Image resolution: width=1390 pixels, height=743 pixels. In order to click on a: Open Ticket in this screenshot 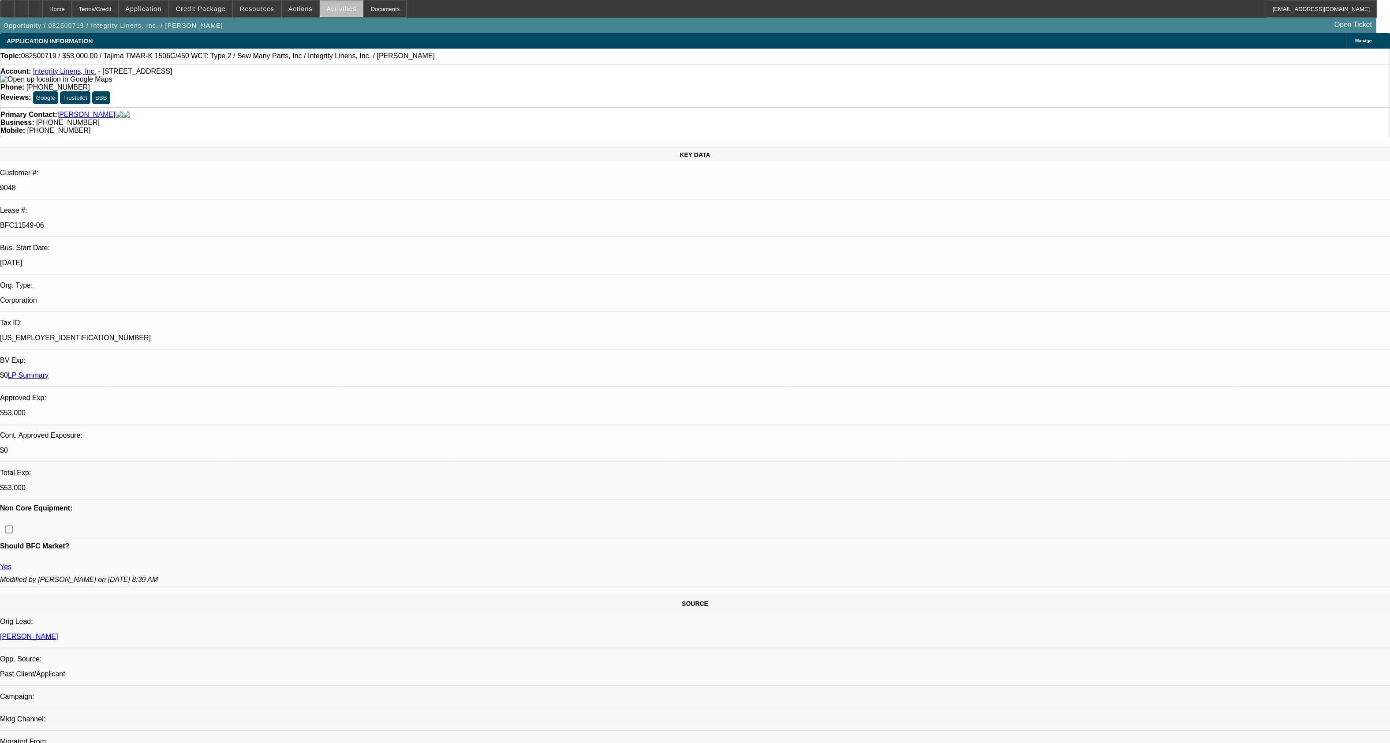, I will do `click(1353, 25)`.